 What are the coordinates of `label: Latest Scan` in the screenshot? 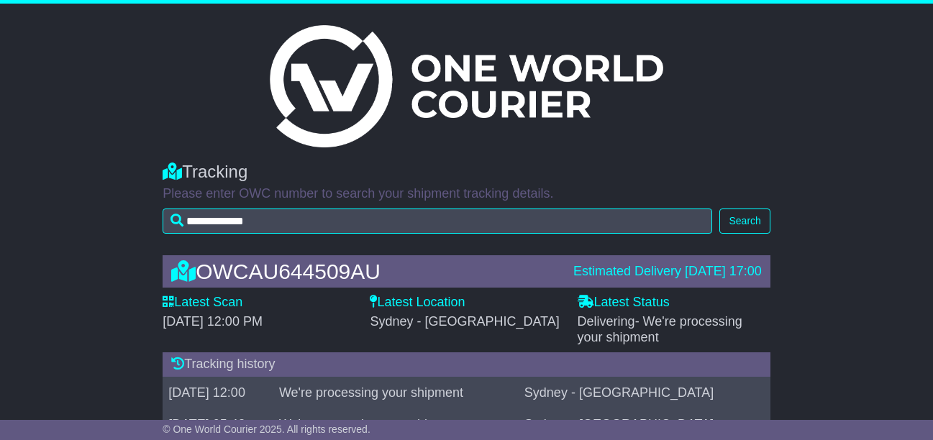 It's located at (202, 303).